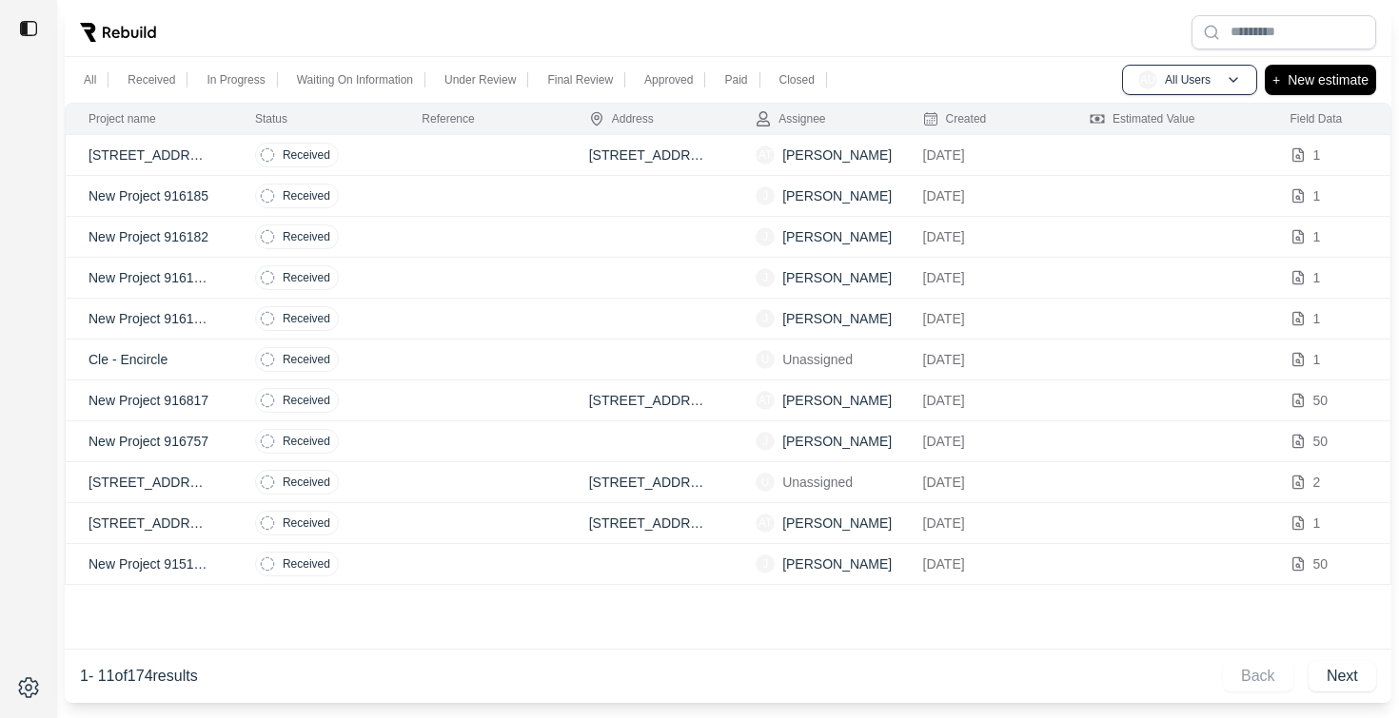  What do you see at coordinates (579, 80) in the screenshot?
I see `p: Final Review` at bounding box center [579, 80].